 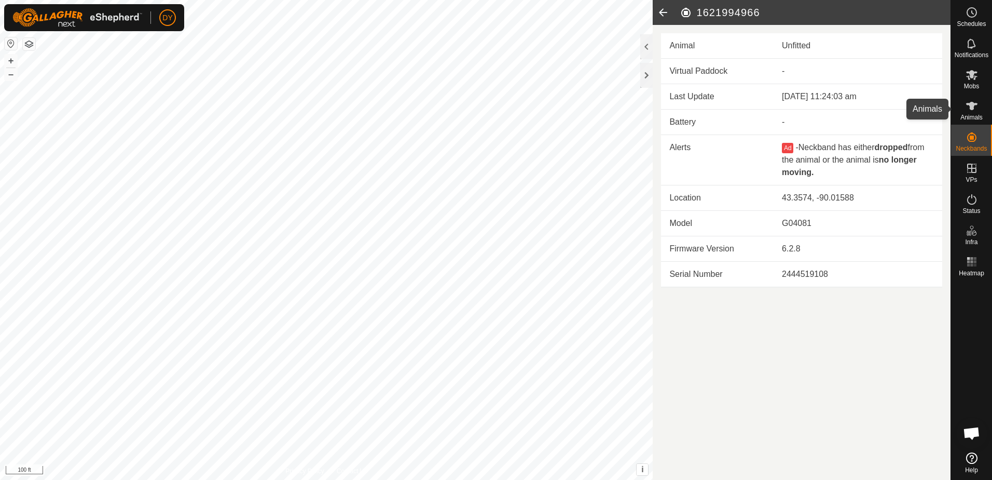 I want to click on span: Heatmap, so click(x=972, y=273).